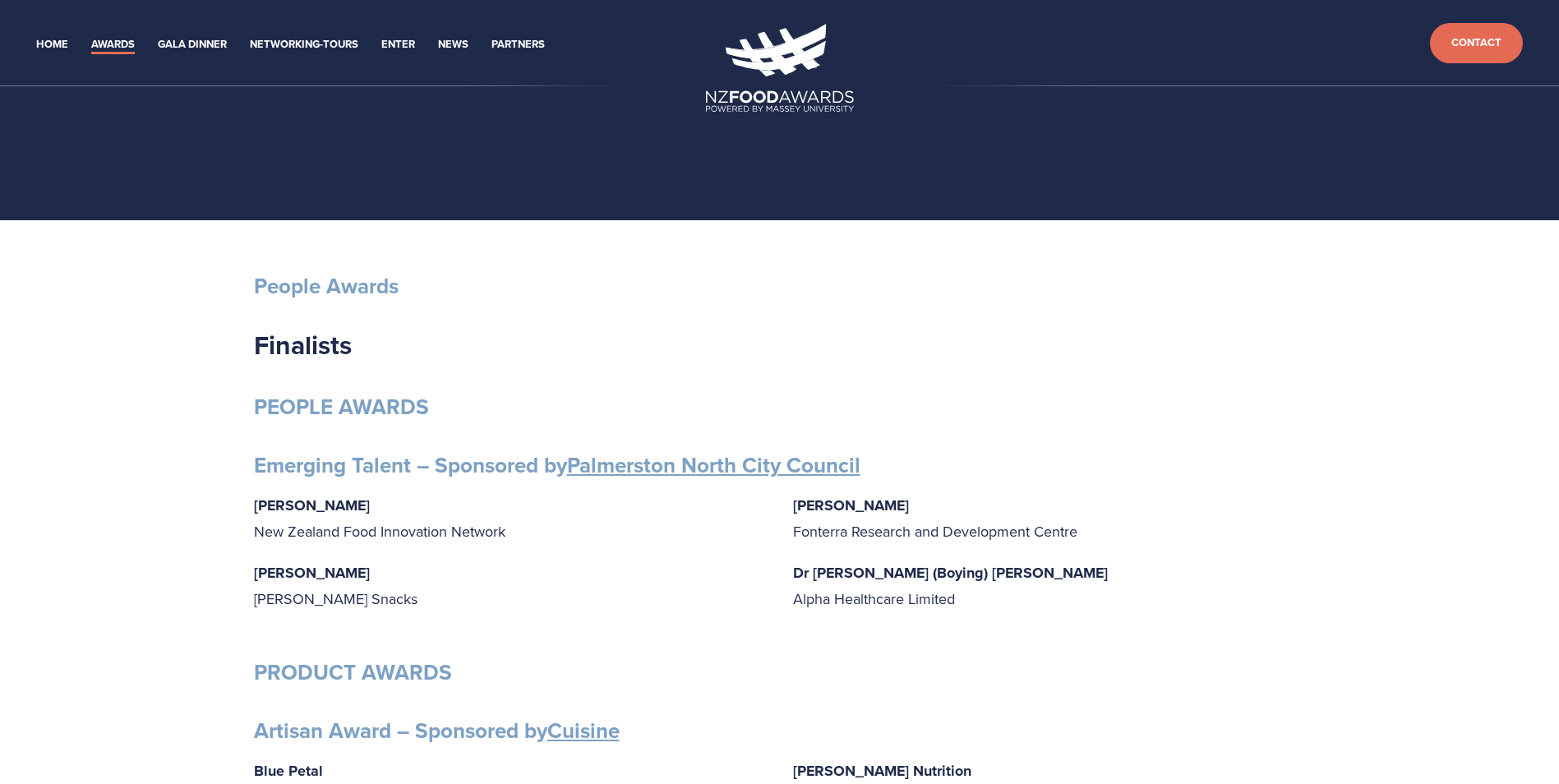 The height and width of the screenshot is (784, 1559). I want to click on p: Fonterra Research and Development Centre, so click(1049, 518).